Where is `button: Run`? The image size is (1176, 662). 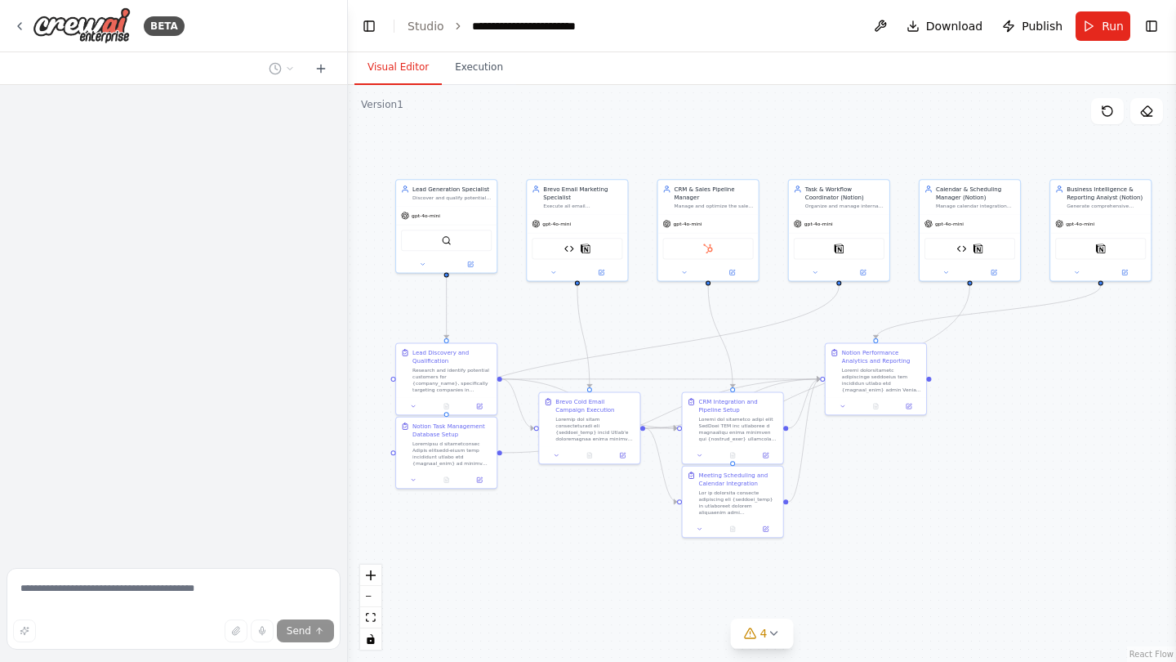 button: Run is located at coordinates (1103, 26).